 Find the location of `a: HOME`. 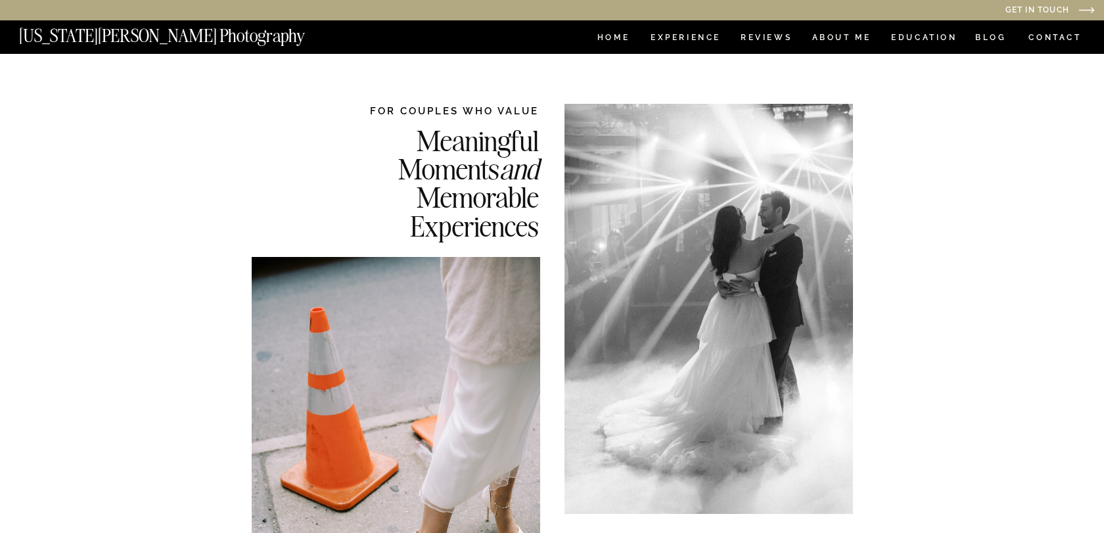

a: HOME is located at coordinates (613, 39).